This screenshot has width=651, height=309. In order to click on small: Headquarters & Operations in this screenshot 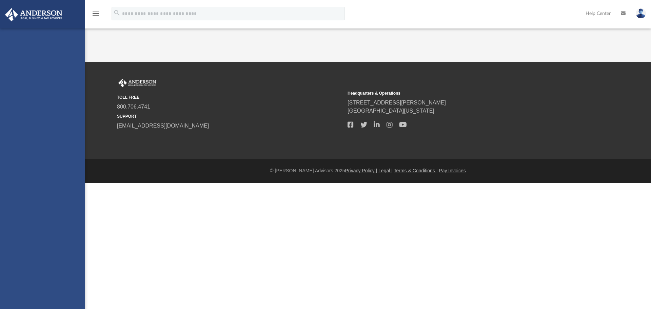, I will do `click(460, 93)`.